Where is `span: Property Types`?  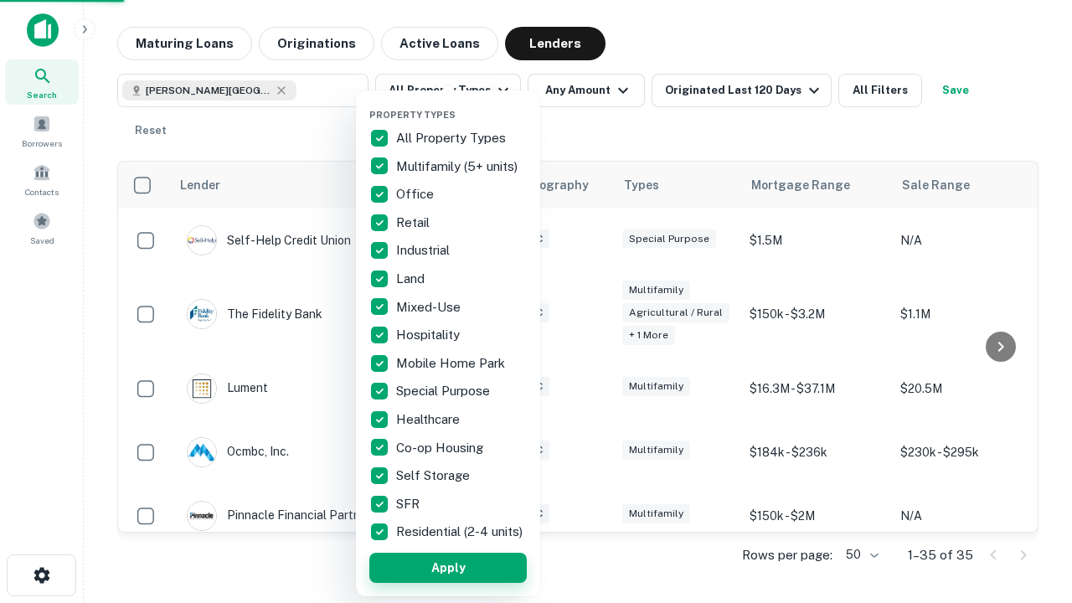 span: Property Types is located at coordinates (412, 115).